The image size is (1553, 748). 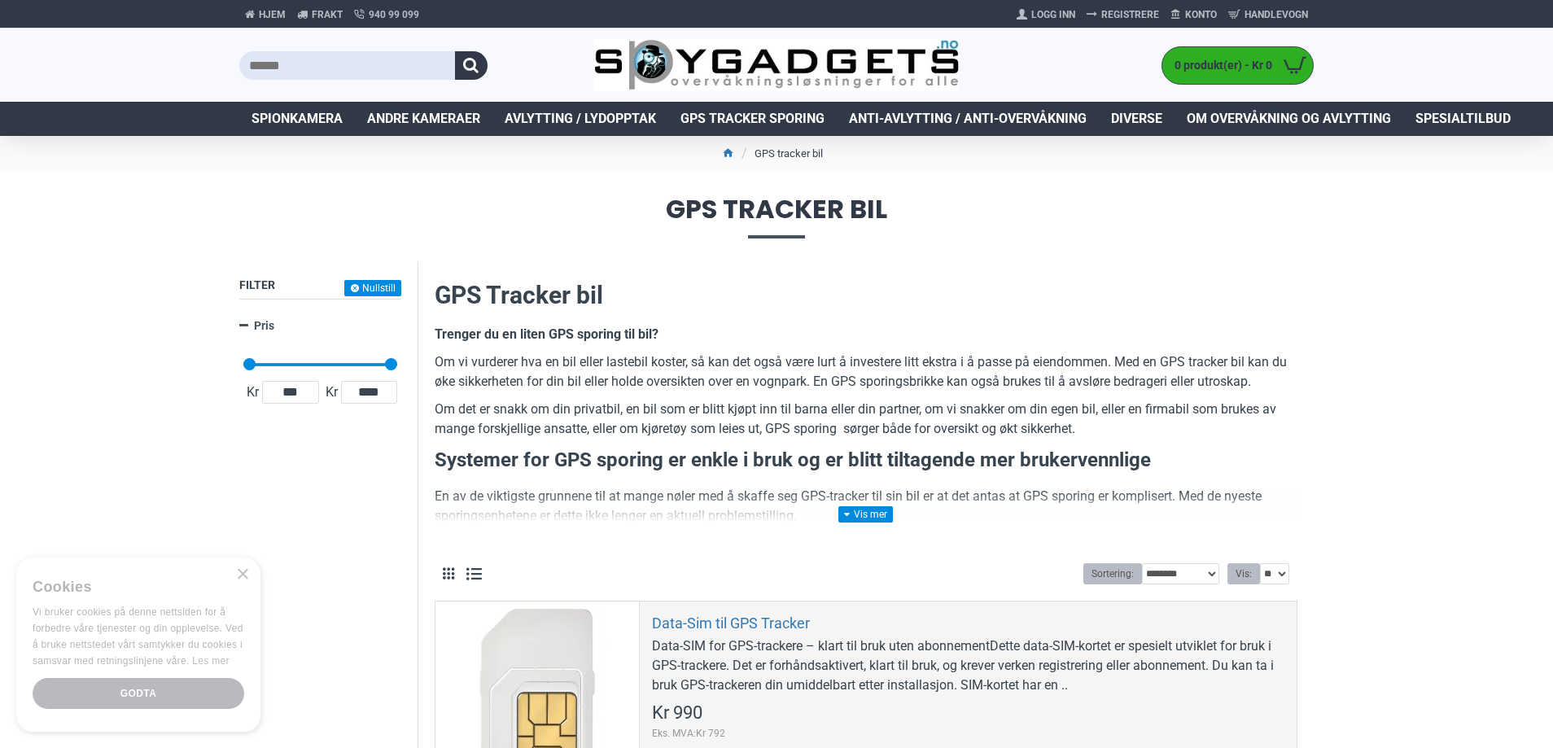 What do you see at coordinates (777, 65) in the screenshot?
I see `img: SpyGadgets.no` at bounding box center [777, 65].